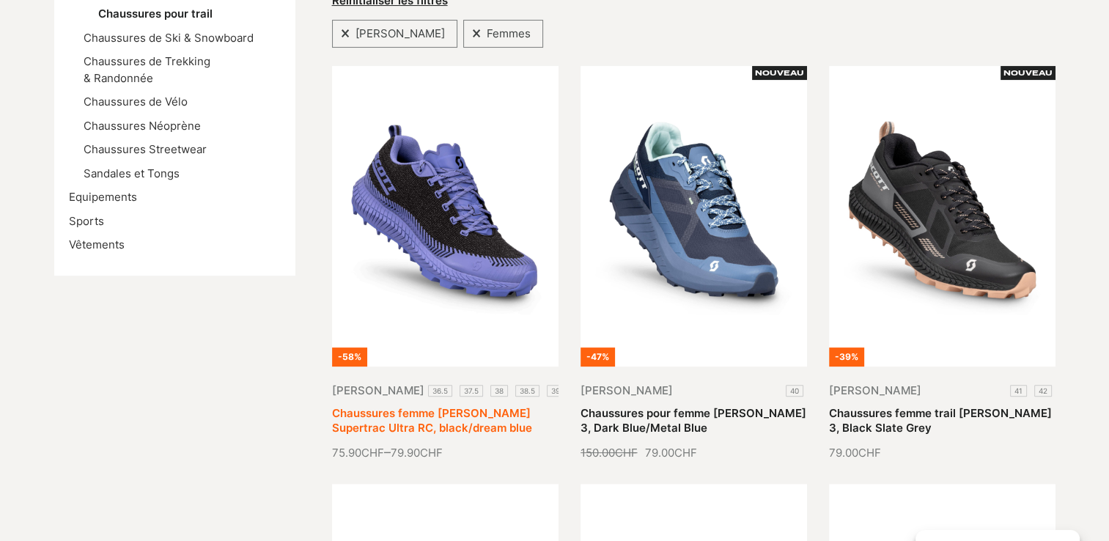  What do you see at coordinates (142, 125) in the screenshot?
I see `a: Chaussures Néoprène` at bounding box center [142, 125].